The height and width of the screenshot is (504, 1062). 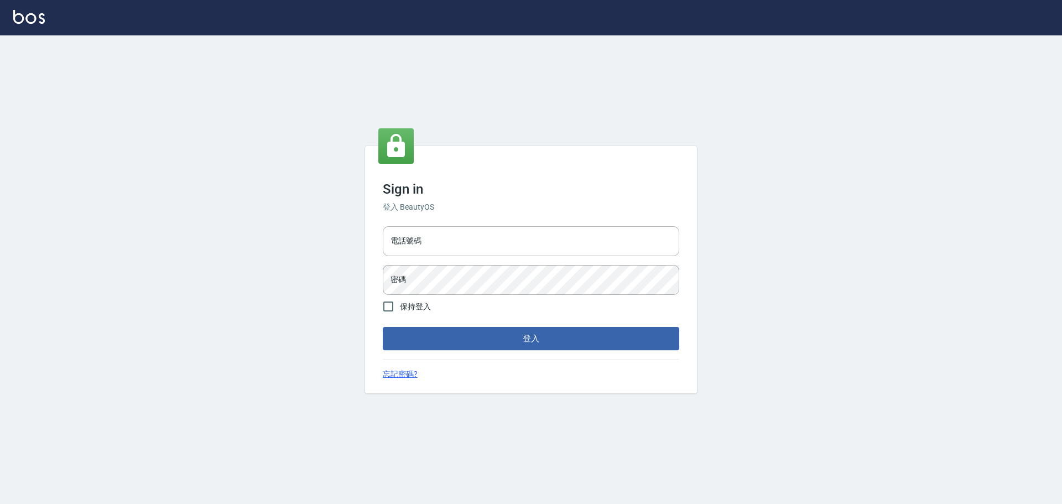 I want to click on img: Logo, so click(x=29, y=17).